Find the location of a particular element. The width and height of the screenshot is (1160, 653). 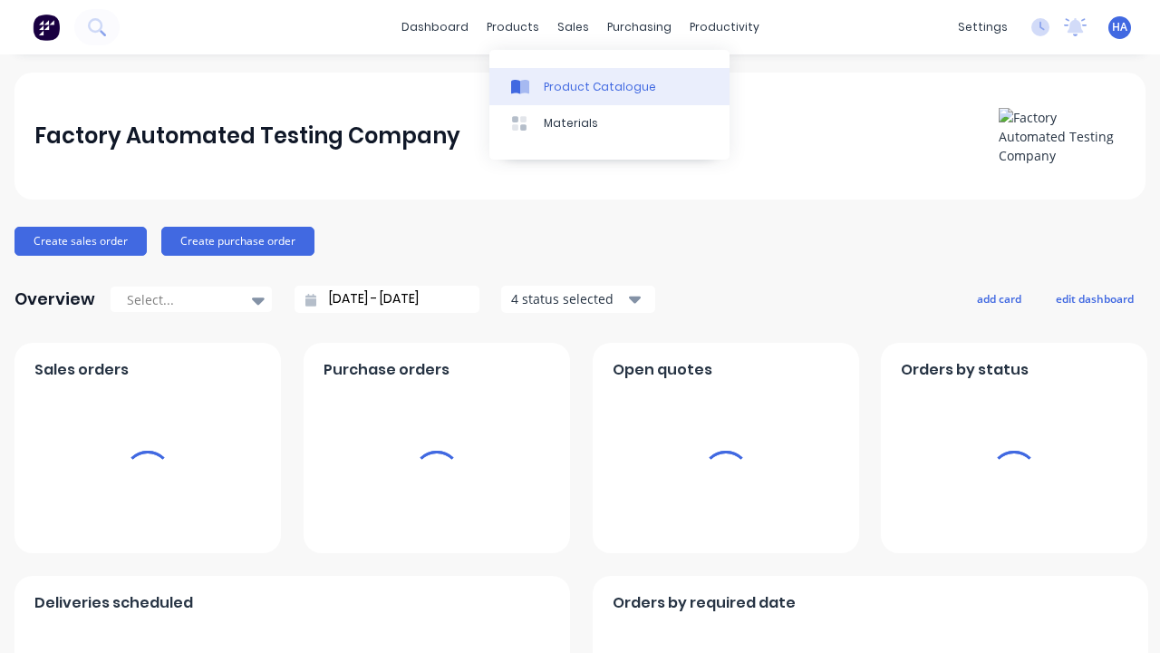

div: settings is located at coordinates (983, 27).